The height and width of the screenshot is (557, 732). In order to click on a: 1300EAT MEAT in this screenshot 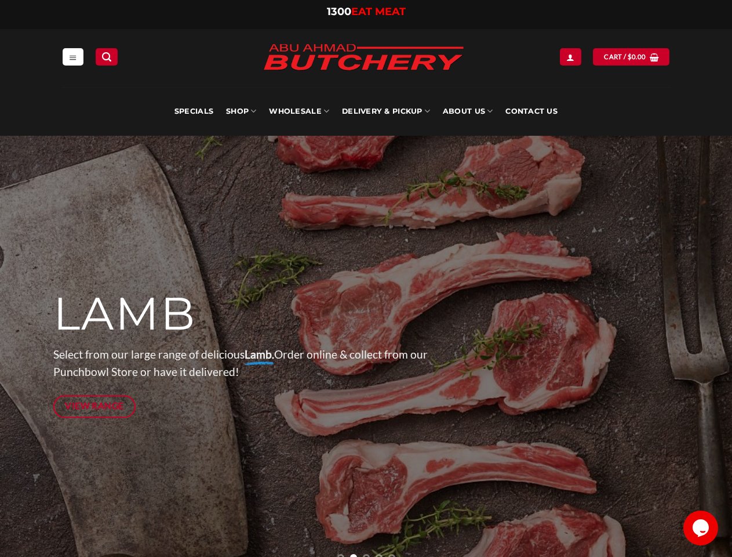, I will do `click(366, 12)`.